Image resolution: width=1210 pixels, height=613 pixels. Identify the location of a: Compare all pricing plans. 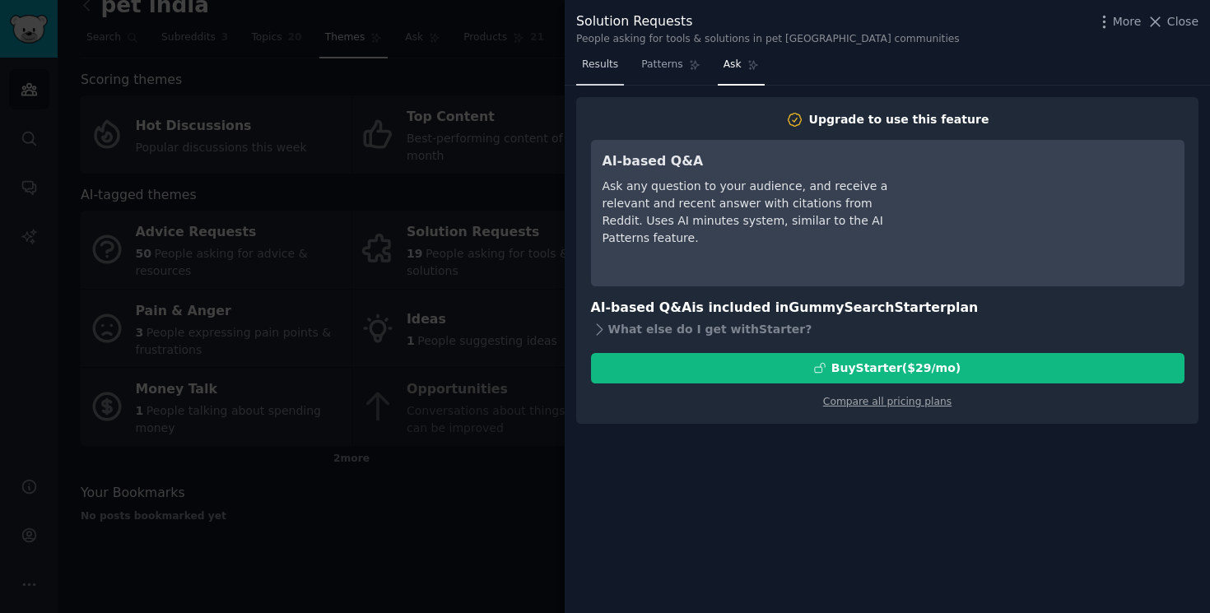
(887, 402).